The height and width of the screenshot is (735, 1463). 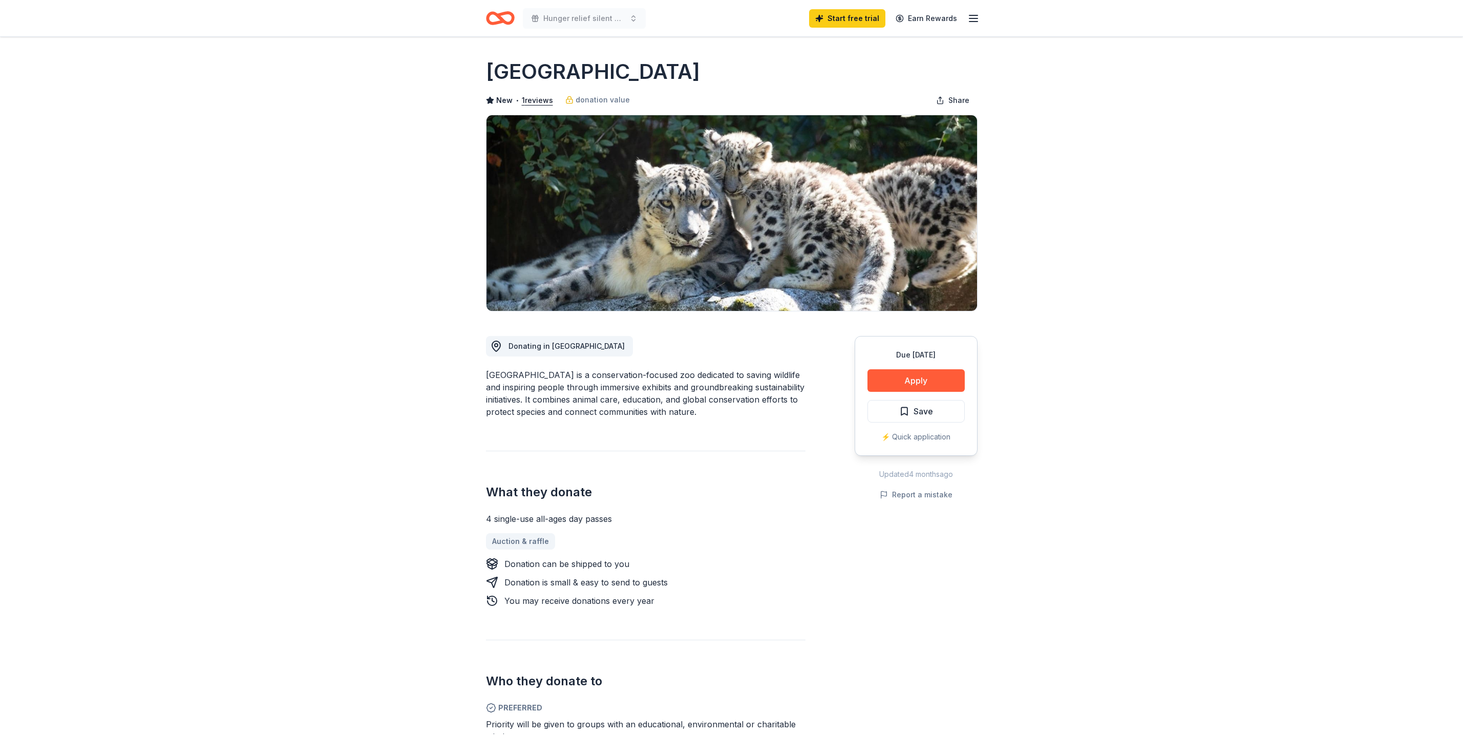 I want to click on a: Auction & raffle, so click(x=520, y=541).